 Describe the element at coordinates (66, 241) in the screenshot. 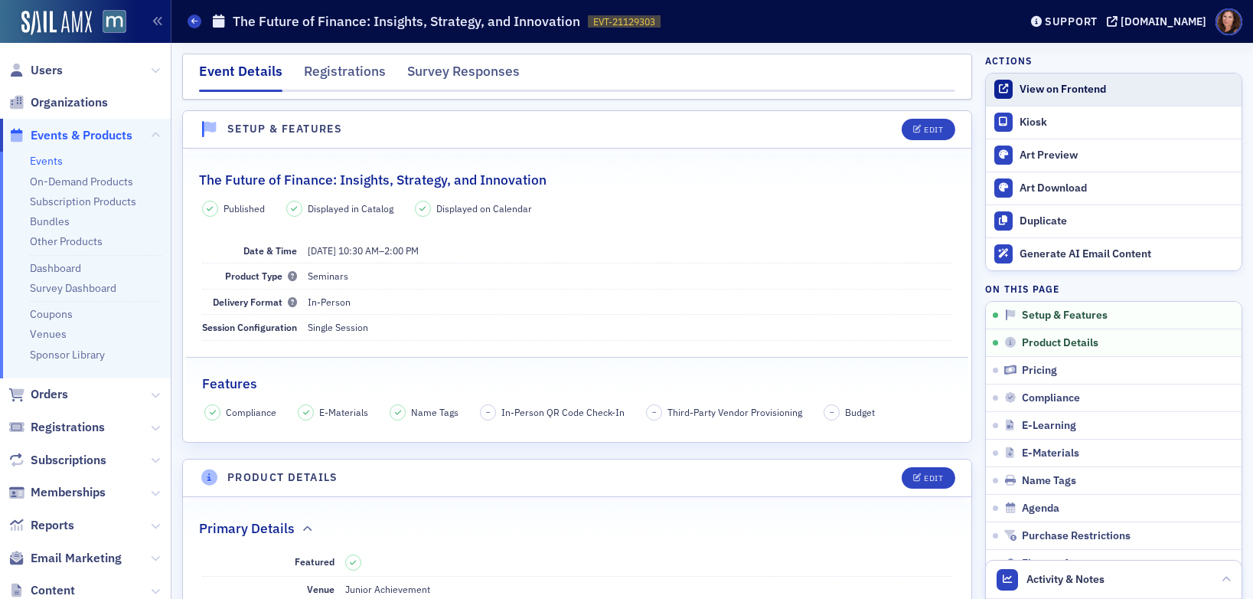

I see `a: Other Products` at that location.